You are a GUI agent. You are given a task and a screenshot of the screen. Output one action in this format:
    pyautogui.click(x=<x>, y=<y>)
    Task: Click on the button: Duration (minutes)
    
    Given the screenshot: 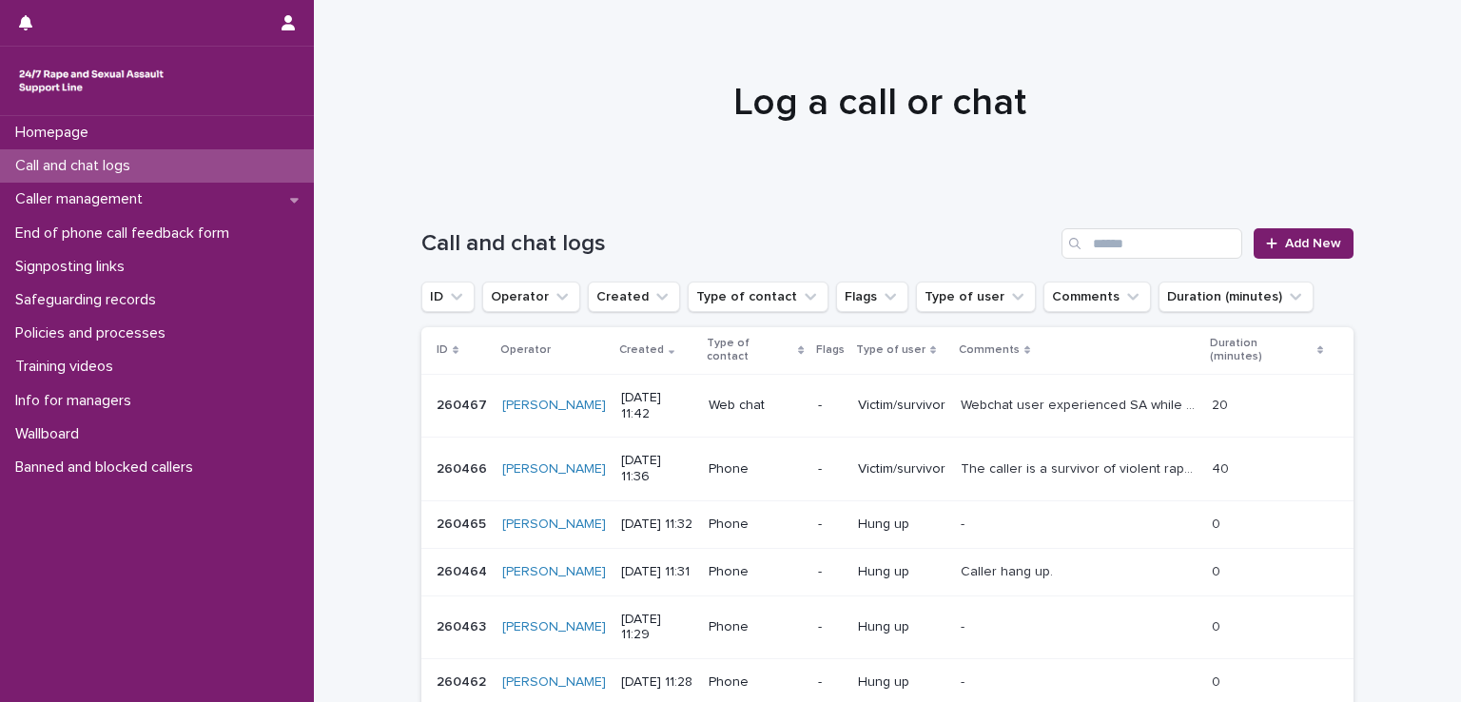 What is the action you would take?
    pyautogui.click(x=1235, y=297)
    